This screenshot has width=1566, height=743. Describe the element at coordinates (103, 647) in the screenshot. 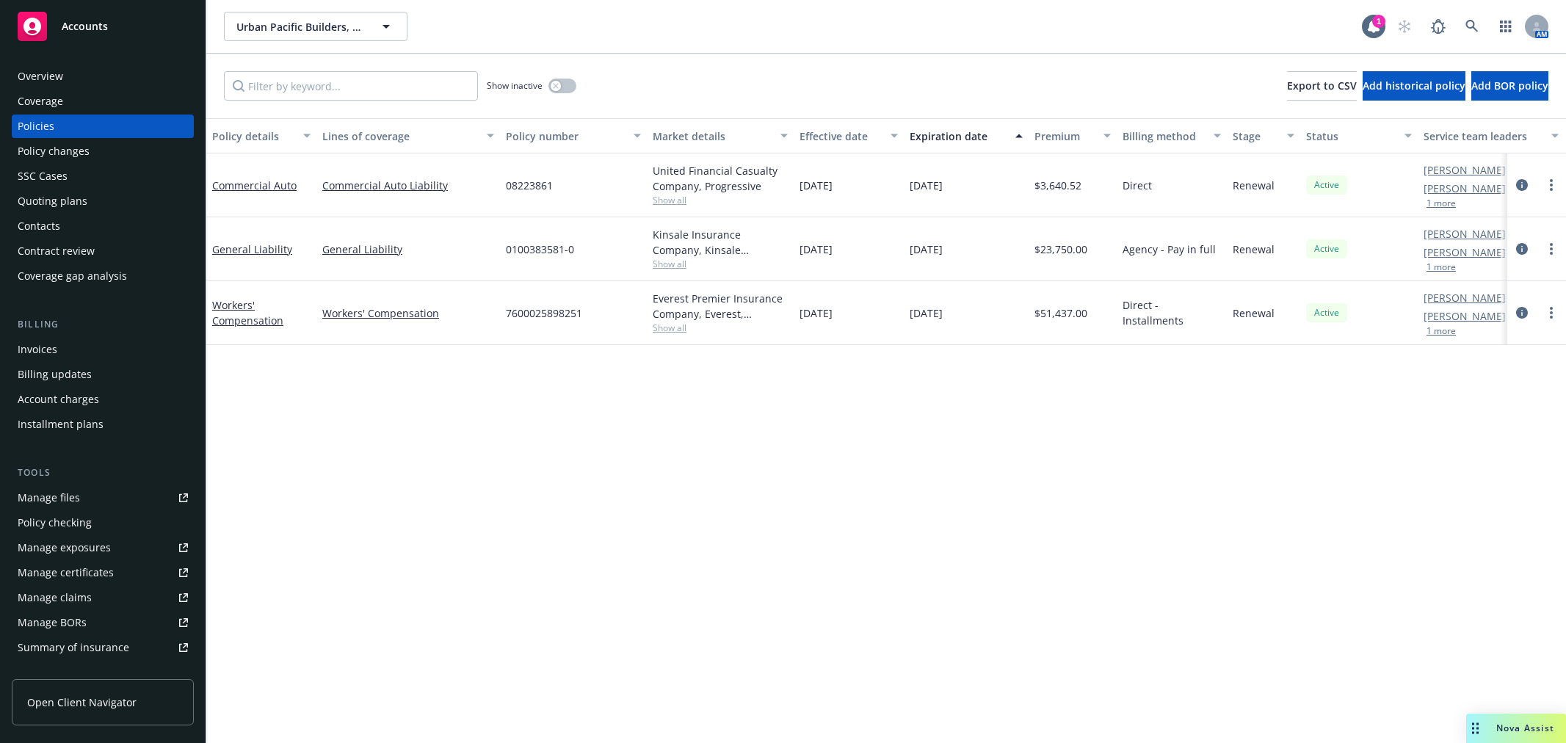

I see `a: Summary of insurance` at that location.